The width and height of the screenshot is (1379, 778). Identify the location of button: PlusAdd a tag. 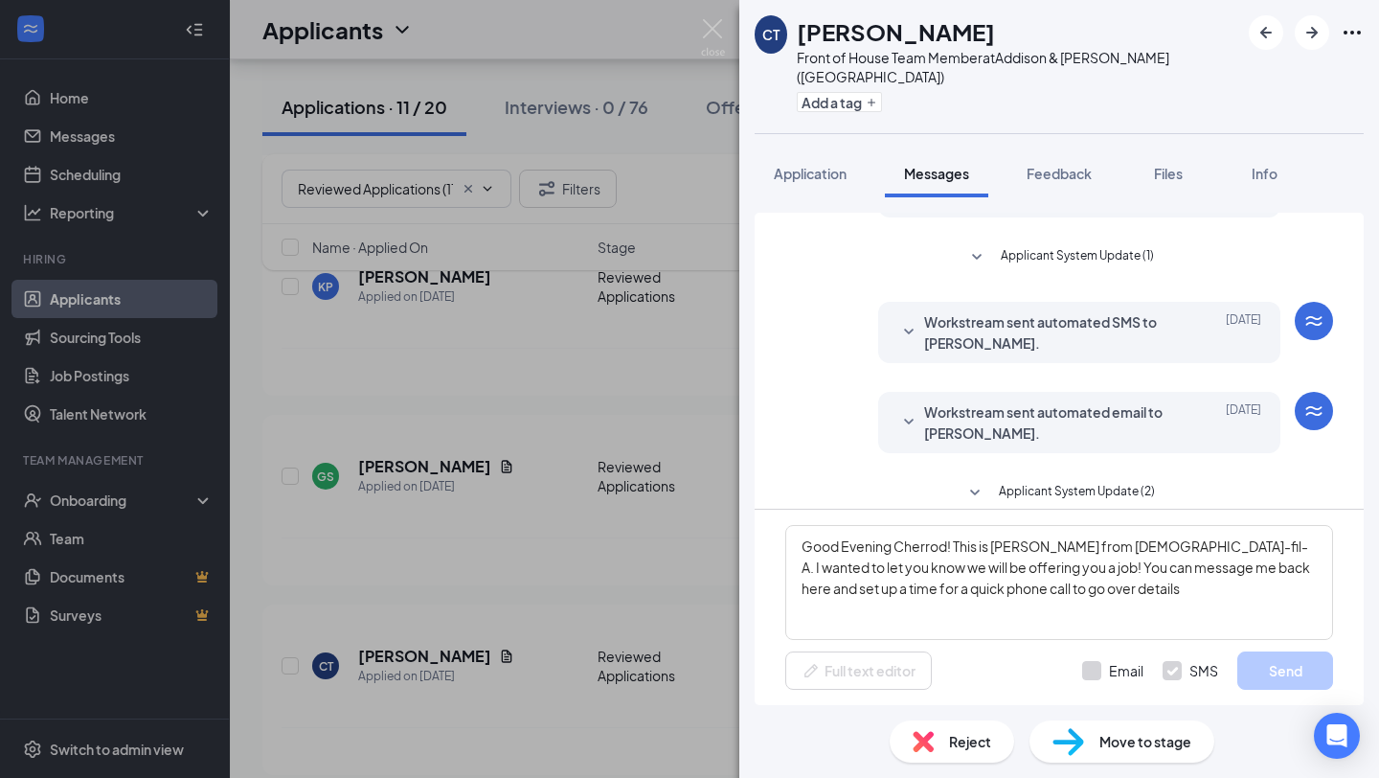
(839, 102).